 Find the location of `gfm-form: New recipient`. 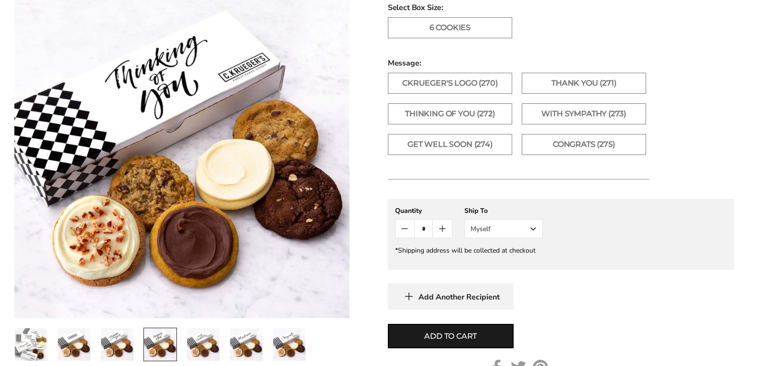

gfm-form: New recipient is located at coordinates (561, 234).